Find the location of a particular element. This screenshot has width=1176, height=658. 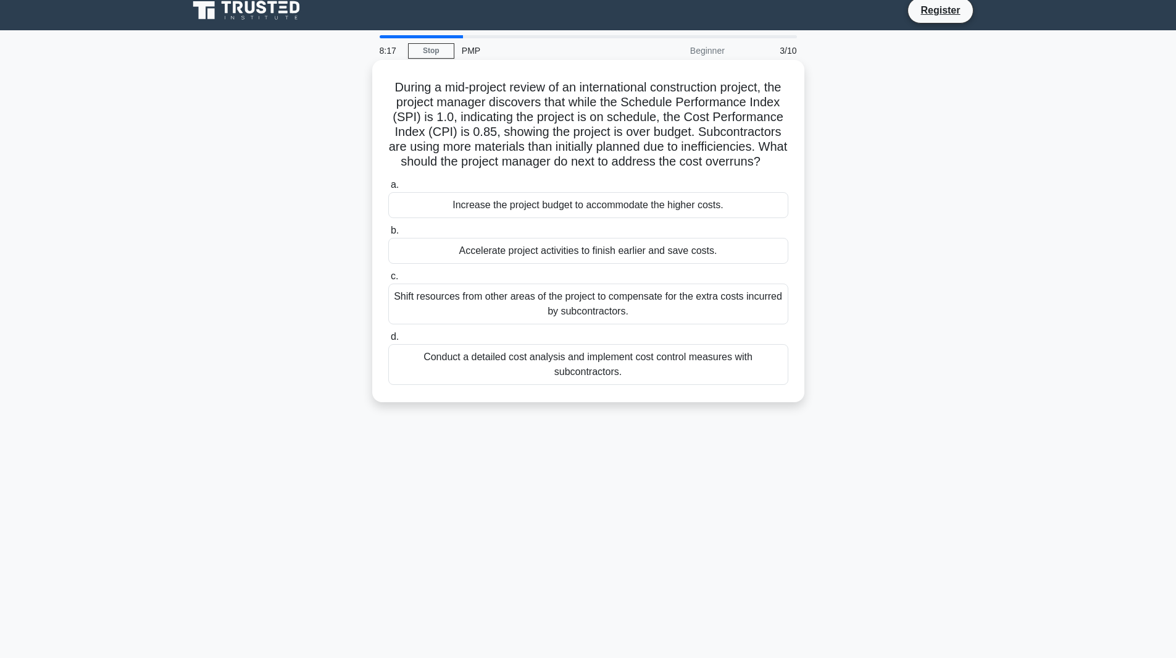

h5: During a mid-project review of an international construction project, the project manager discove... is located at coordinates (589, 125).